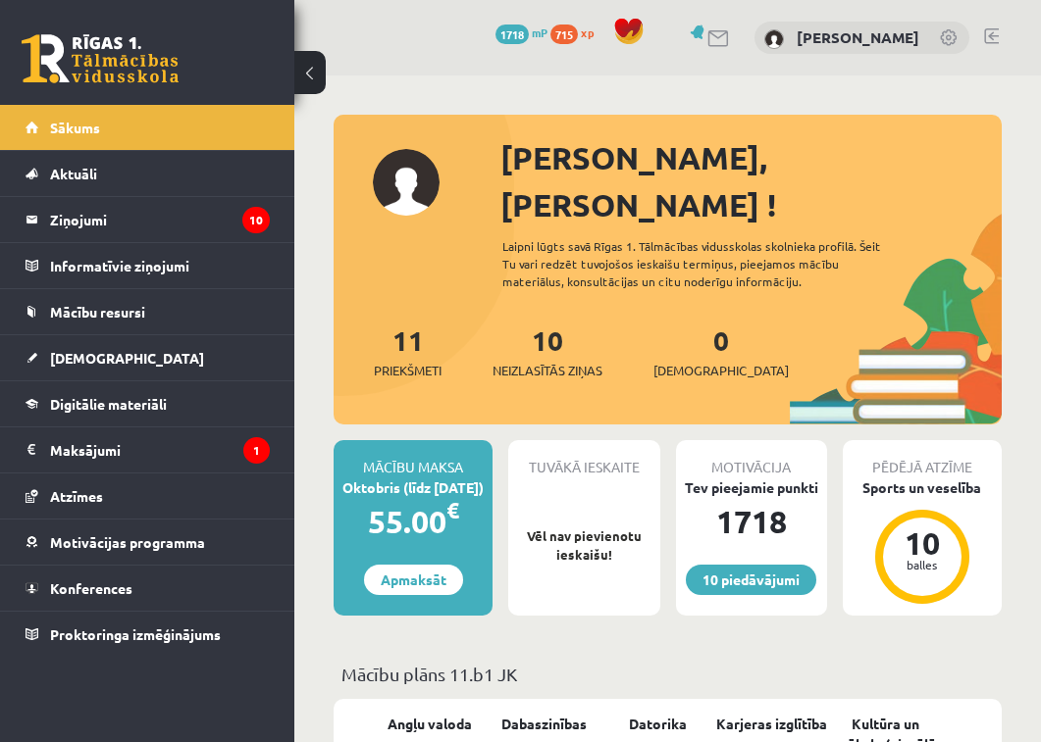 This screenshot has height=742, width=1041. I want to click on legend: Informatīvie ziņojumi, so click(160, 266).